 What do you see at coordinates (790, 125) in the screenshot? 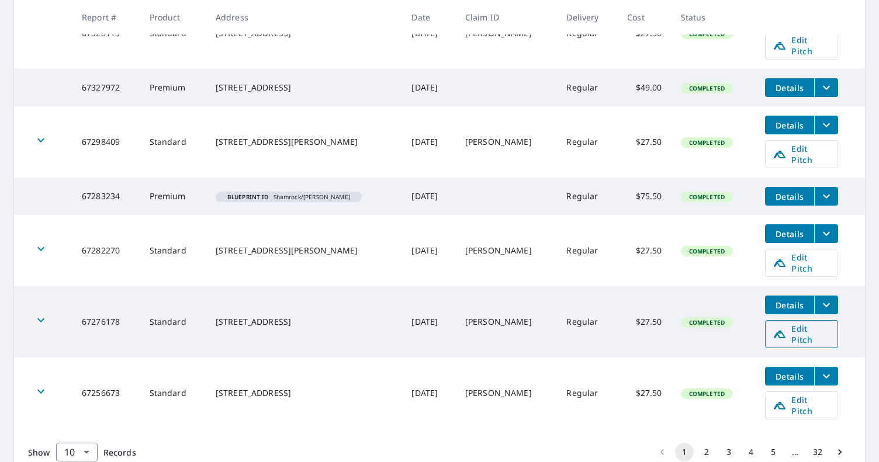
I see `button: detailsBtn-67298409` at bounding box center [790, 125].